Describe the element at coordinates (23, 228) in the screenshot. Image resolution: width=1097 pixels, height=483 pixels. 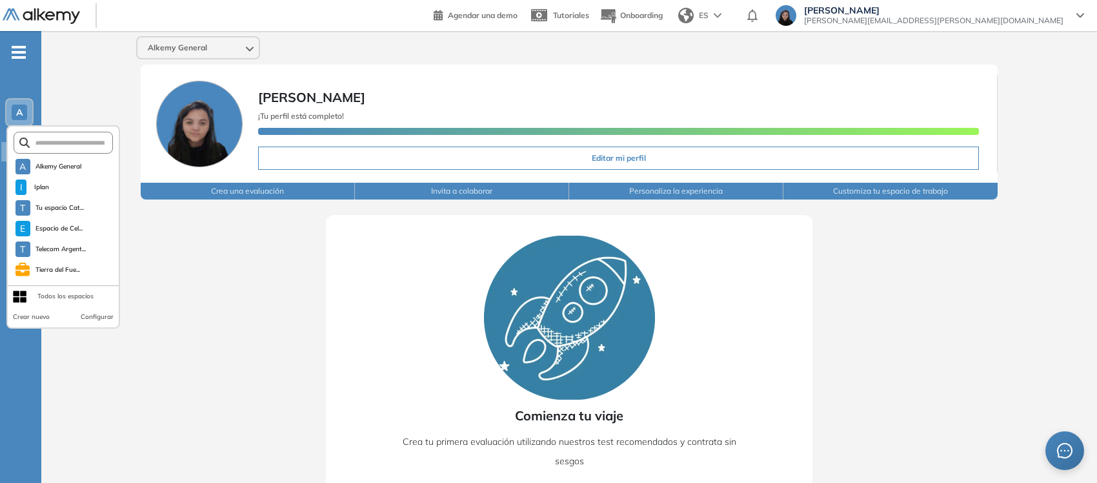
I see `span: E` at that location.